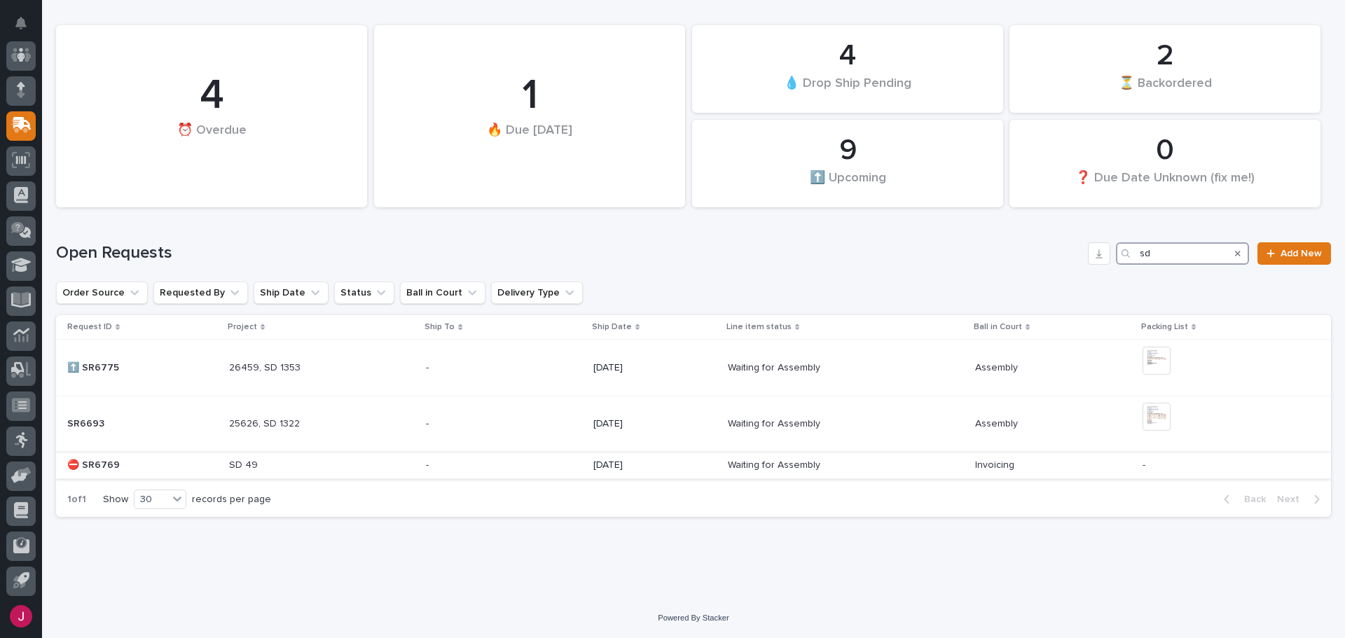  Describe the element at coordinates (848, 151) in the screenshot. I see `div: 9` at that location.